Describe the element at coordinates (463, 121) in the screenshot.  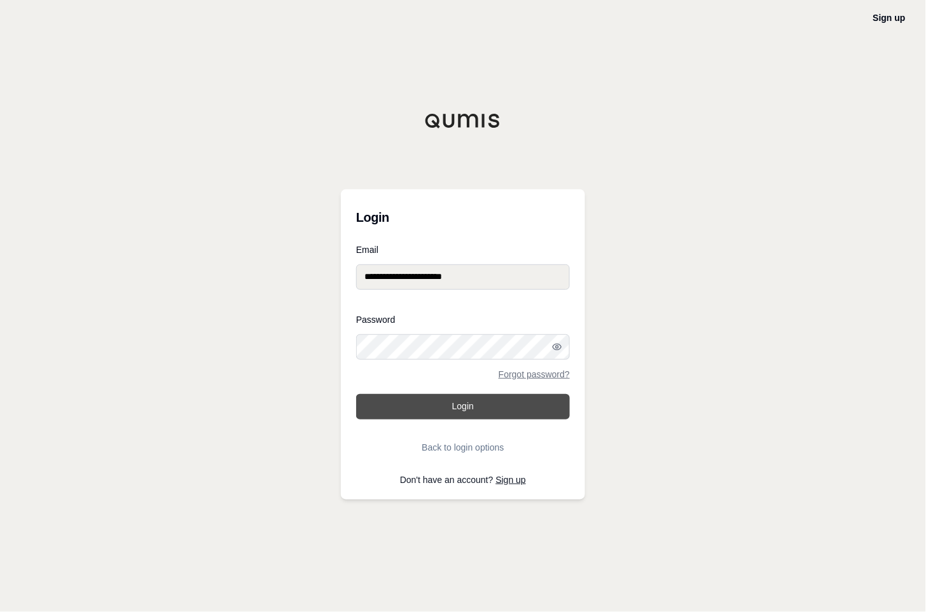
I see `img: Qumis` at that location.